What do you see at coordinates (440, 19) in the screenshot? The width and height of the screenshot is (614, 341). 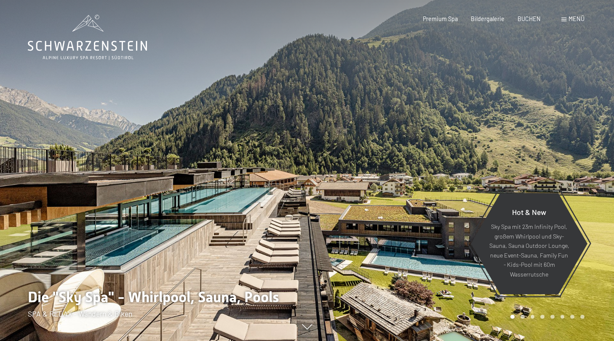 I see `span: Premium Spa` at bounding box center [440, 19].